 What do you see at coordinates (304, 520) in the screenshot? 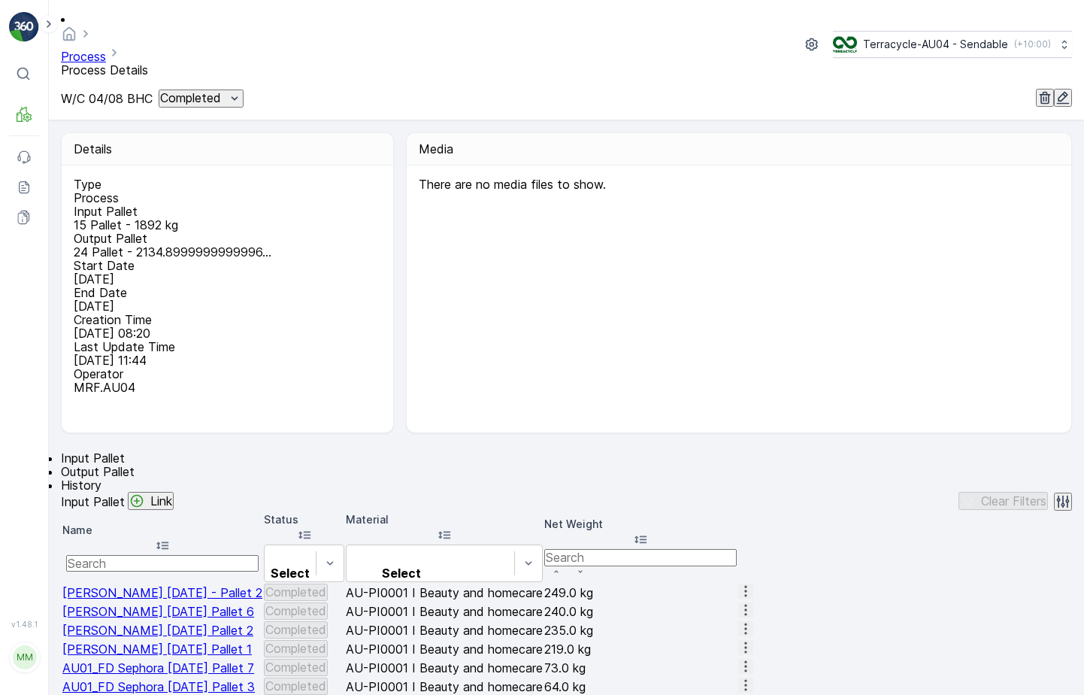
I see `p: Status` at bounding box center [304, 520].